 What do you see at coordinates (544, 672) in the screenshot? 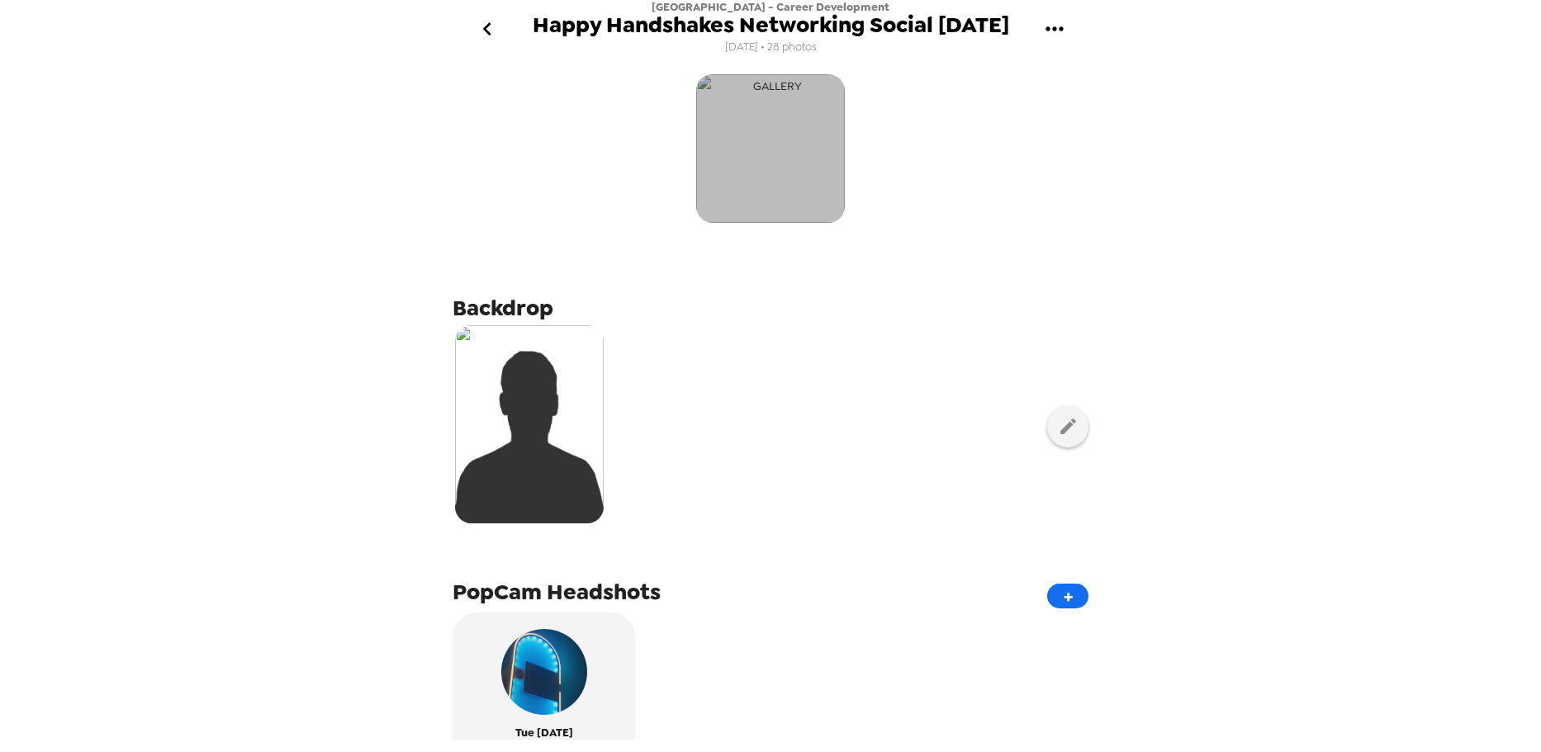
I see `img: popcam example` at bounding box center [544, 672].